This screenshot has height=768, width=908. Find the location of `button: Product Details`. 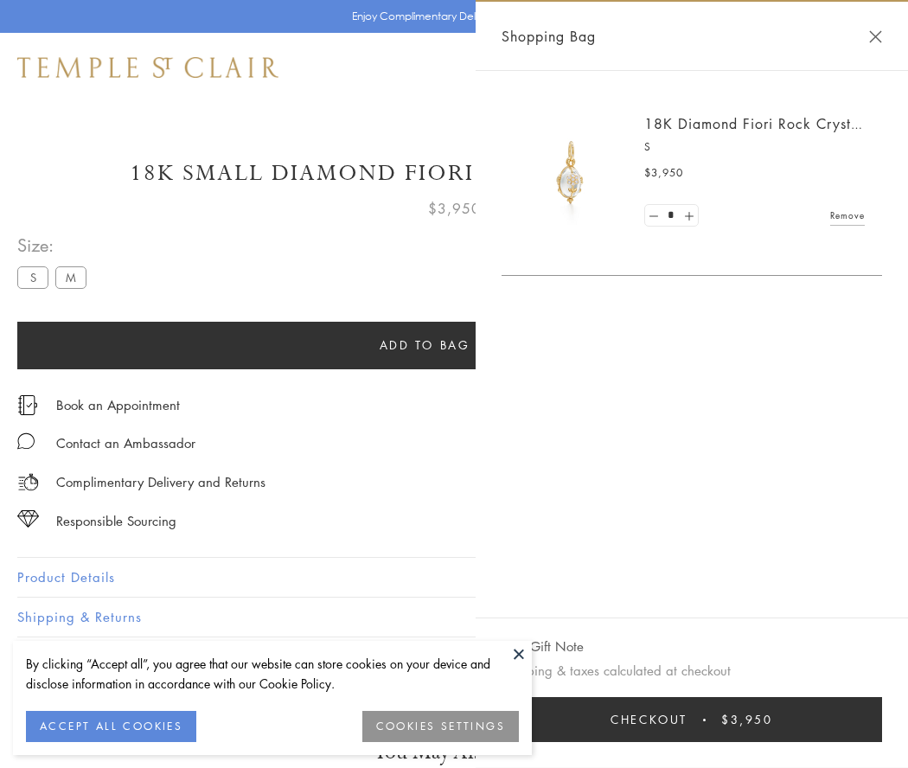

button: Product Details is located at coordinates (454, 577).